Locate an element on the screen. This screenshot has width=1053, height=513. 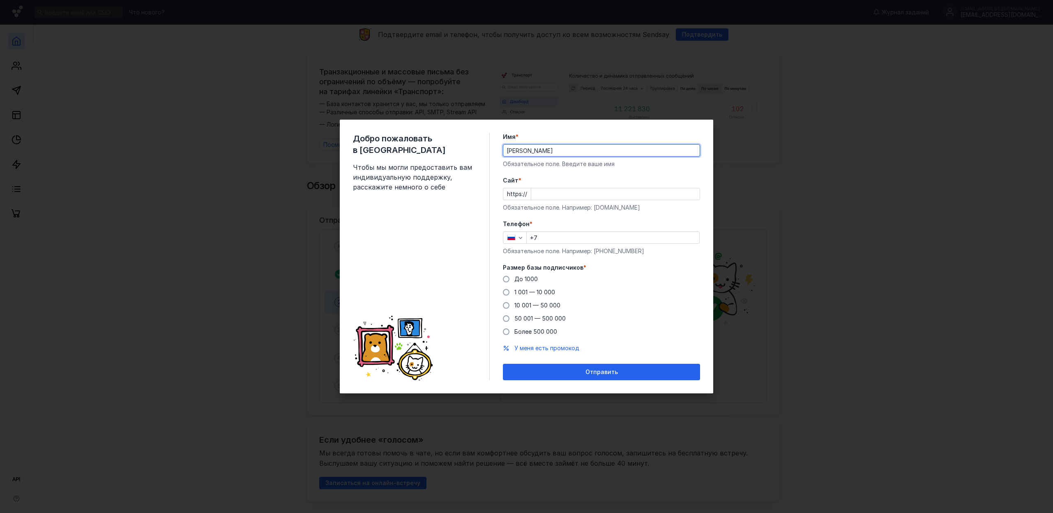
span: 10 001 — 50 000 is located at coordinates (538, 305).